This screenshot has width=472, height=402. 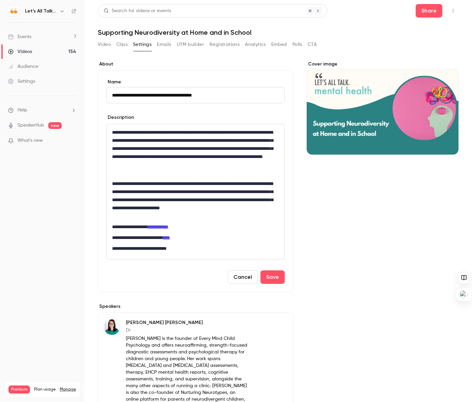 What do you see at coordinates (112, 327) in the screenshot?
I see `img: Liz Dawes` at bounding box center [112, 327].